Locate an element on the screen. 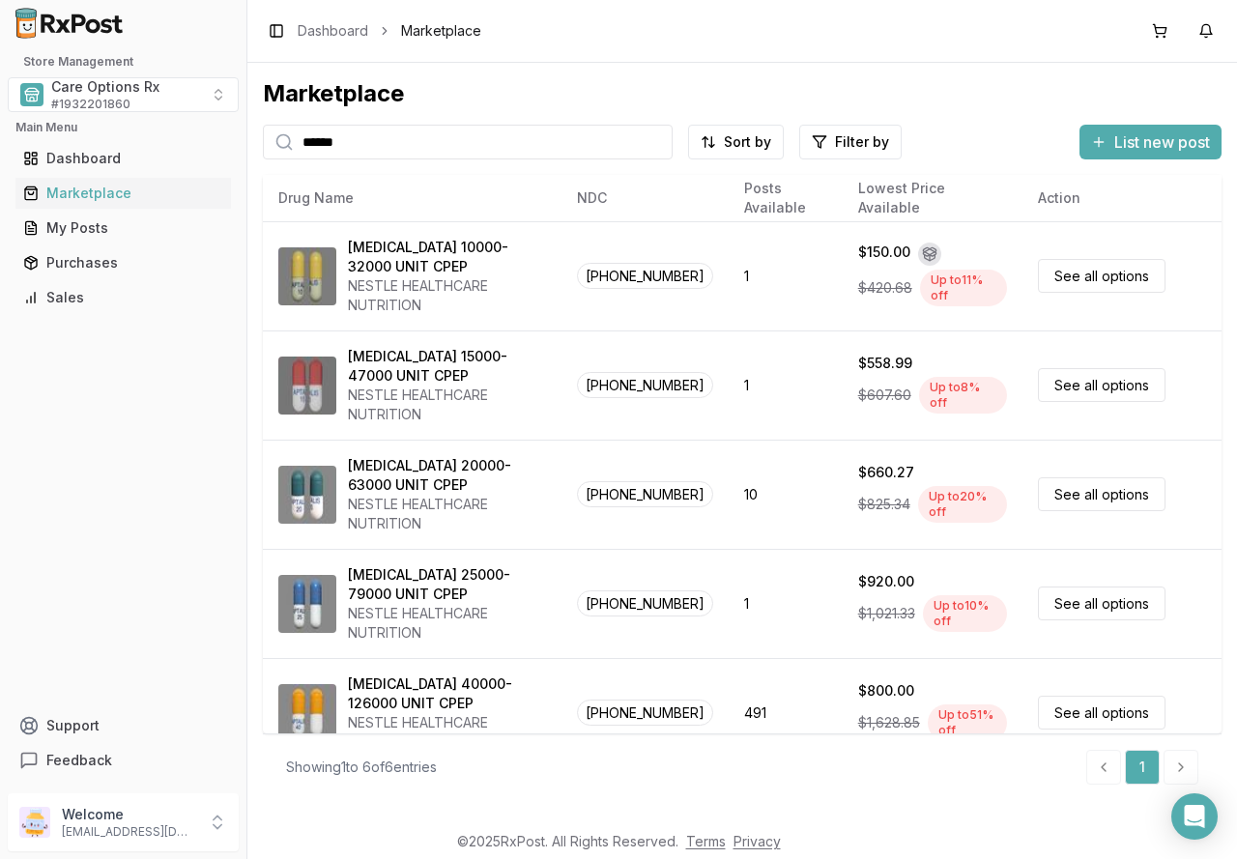  span: $607.60 is located at coordinates (884, 395).